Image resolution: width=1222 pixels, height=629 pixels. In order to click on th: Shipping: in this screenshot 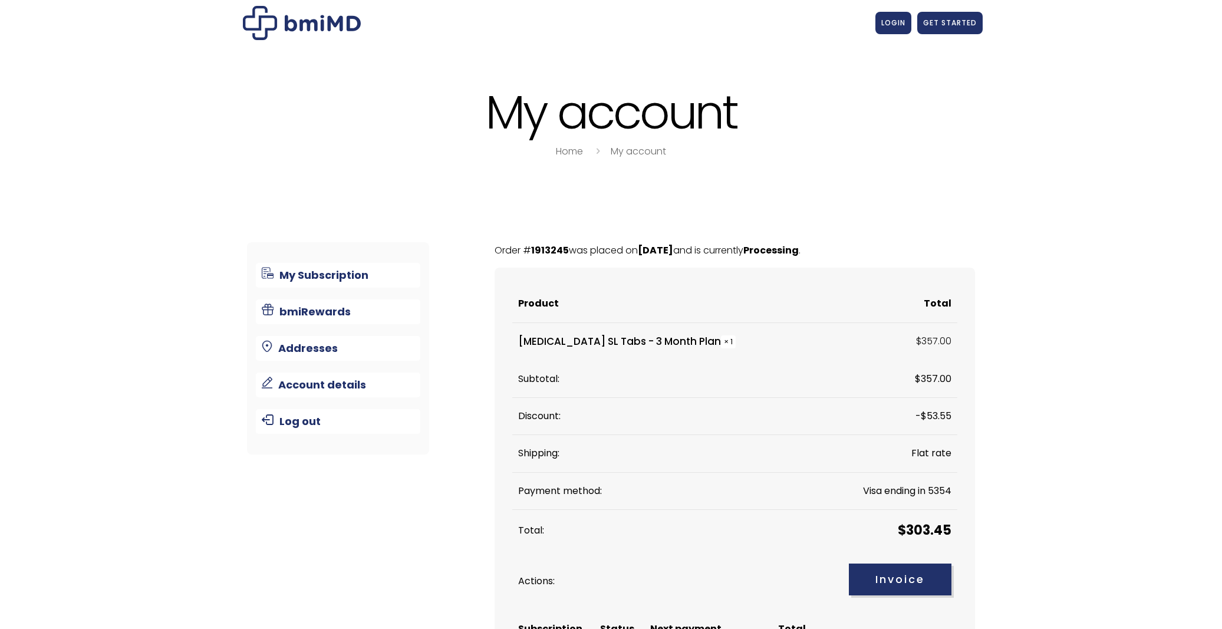, I will do `click(661, 453)`.